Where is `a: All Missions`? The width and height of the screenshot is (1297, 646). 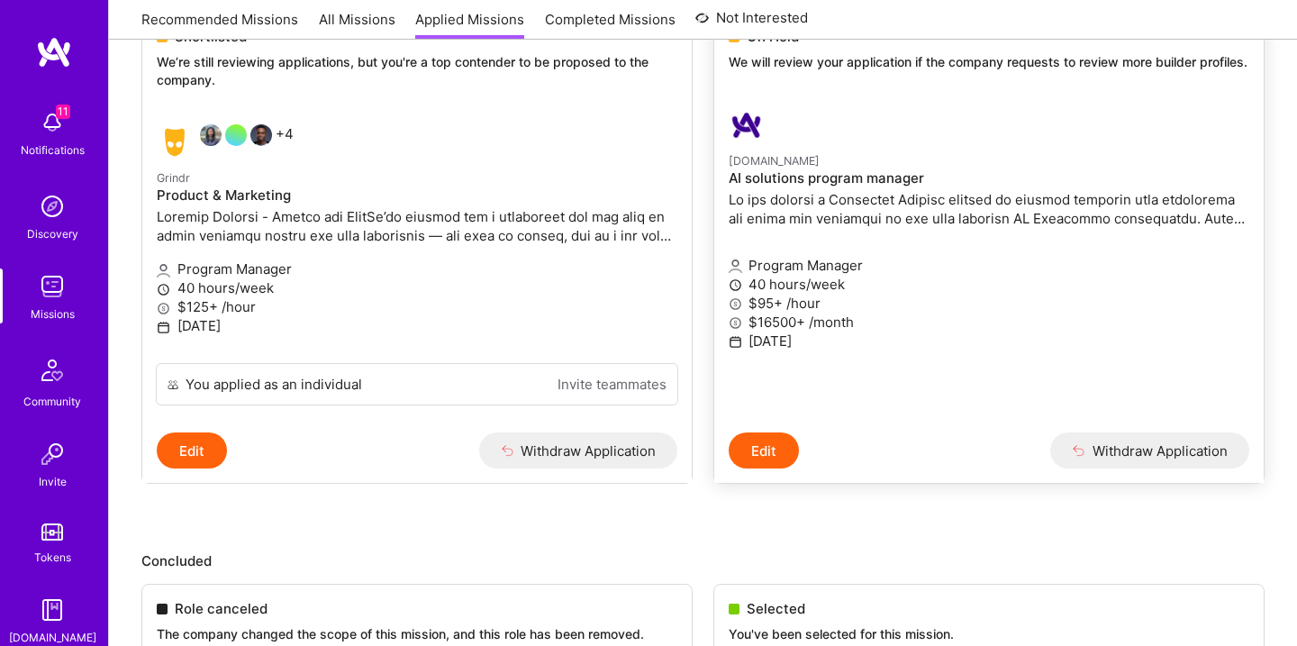
a: All Missions is located at coordinates (357, 24).